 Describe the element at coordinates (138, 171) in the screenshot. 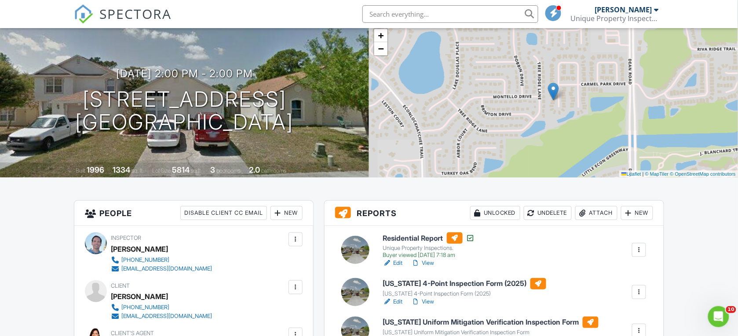

I see `span: sq. ft.` at that location.